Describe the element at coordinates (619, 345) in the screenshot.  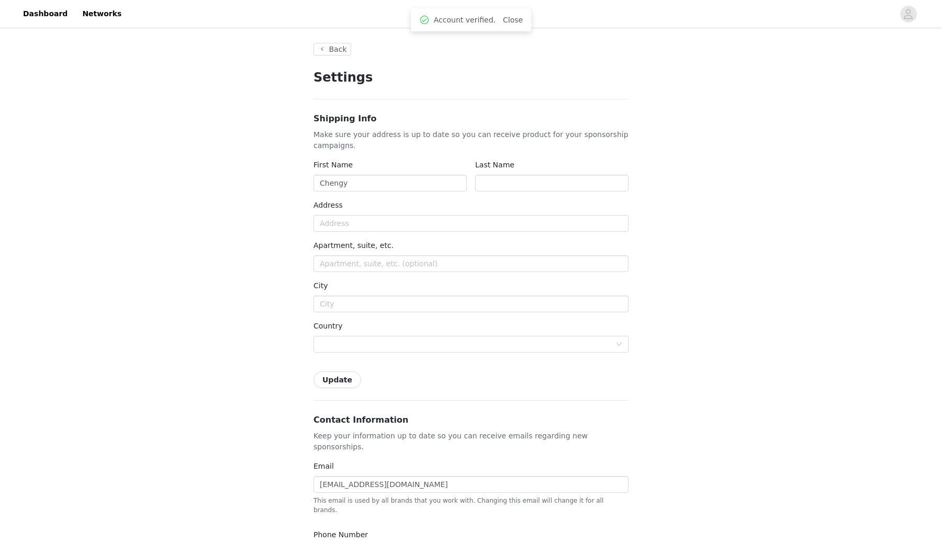
I see `i: icon: down` at that location.